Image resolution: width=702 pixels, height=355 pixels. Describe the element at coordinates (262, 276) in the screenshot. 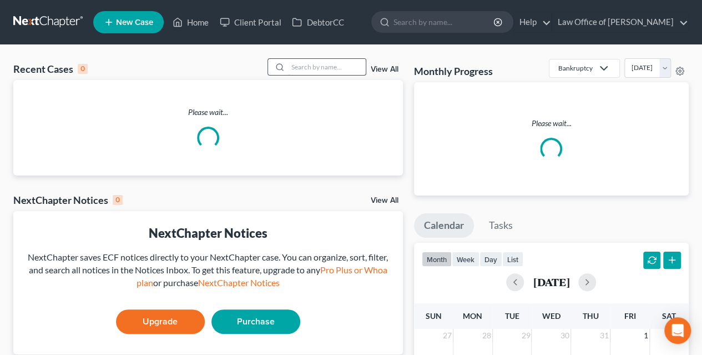

I see `a: Pro Plus or Whoa plan` at that location.